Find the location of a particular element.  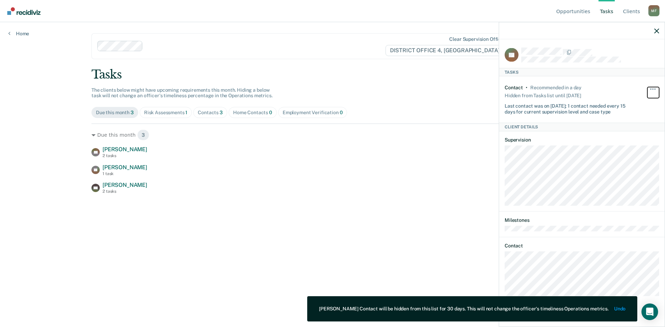

div: Clear supervision officers is located at coordinates (479, 39).